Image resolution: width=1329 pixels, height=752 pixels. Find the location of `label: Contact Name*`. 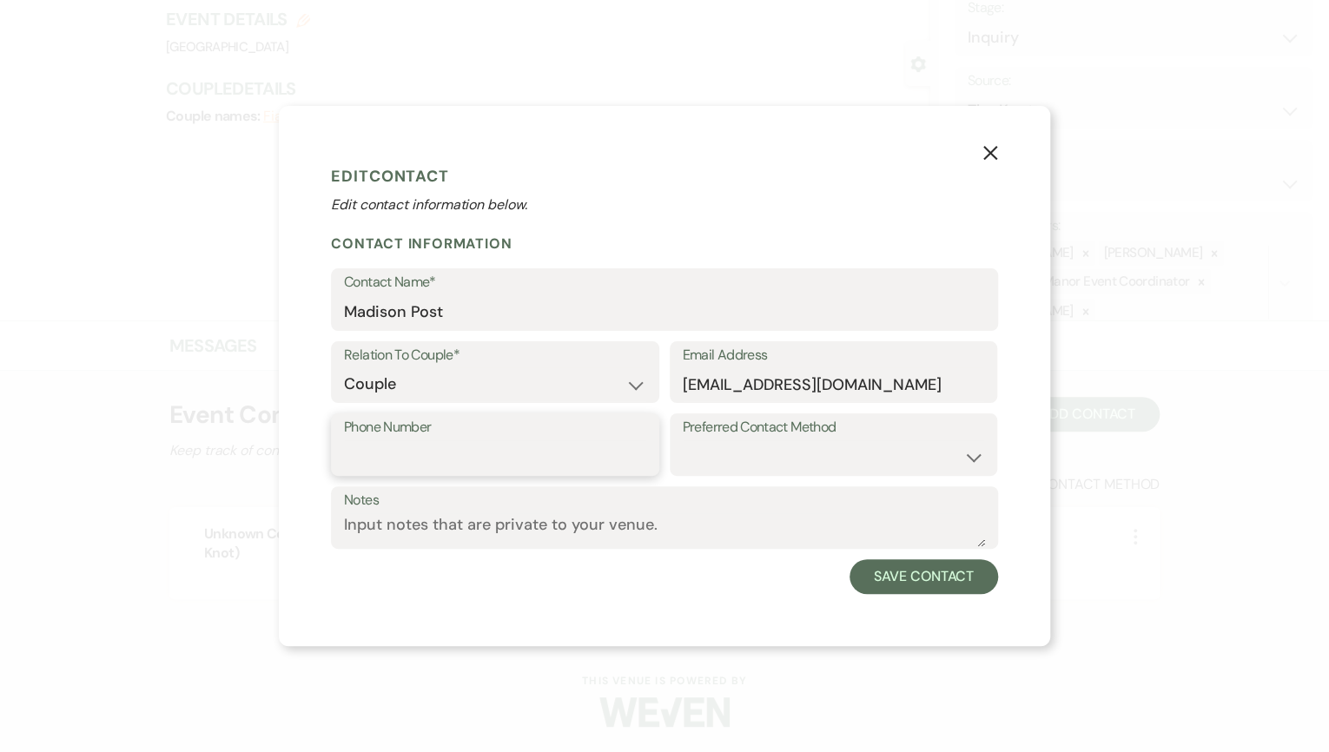

label: Contact Name* is located at coordinates (665, 282).